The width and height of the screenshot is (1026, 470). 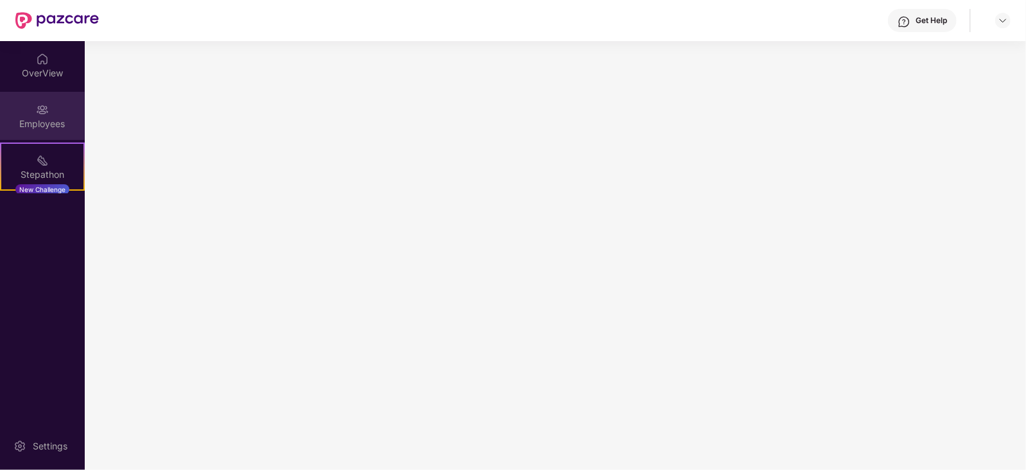 What do you see at coordinates (20, 446) in the screenshot?
I see `img: svg+xml;base64,PHN2ZyBpZD0iU2V0dGluZy0yMHgyMCIgeG1sbnM9Imh0dHA6Ly93d3cudzMub3JnLzIwMDAvc3ZnIiB3aW...` at bounding box center [20, 446].